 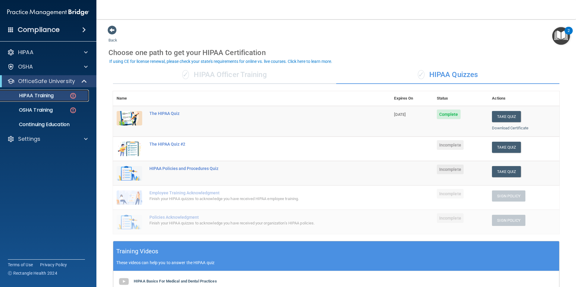 What do you see at coordinates (461, 99) in the screenshot?
I see `th: Status` at bounding box center [461, 99].